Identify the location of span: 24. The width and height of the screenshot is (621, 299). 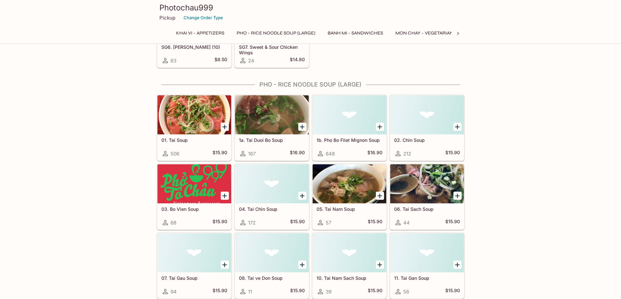
(251, 61).